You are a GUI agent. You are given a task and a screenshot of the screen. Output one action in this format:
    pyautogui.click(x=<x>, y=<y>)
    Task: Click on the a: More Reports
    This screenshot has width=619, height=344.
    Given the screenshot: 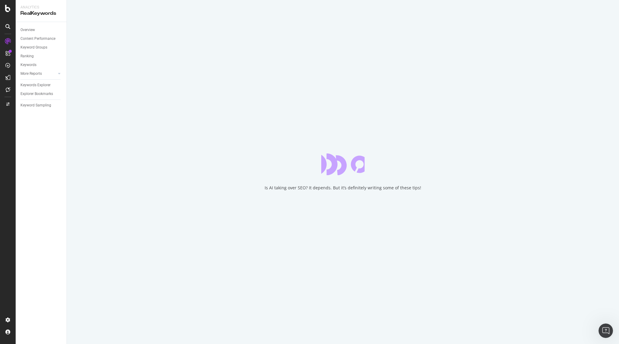 What is the action you would take?
    pyautogui.click(x=38, y=73)
    